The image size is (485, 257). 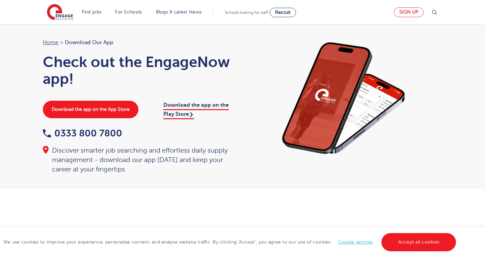 I want to click on h1: Check out the EngageNow app!, so click(x=139, y=70).